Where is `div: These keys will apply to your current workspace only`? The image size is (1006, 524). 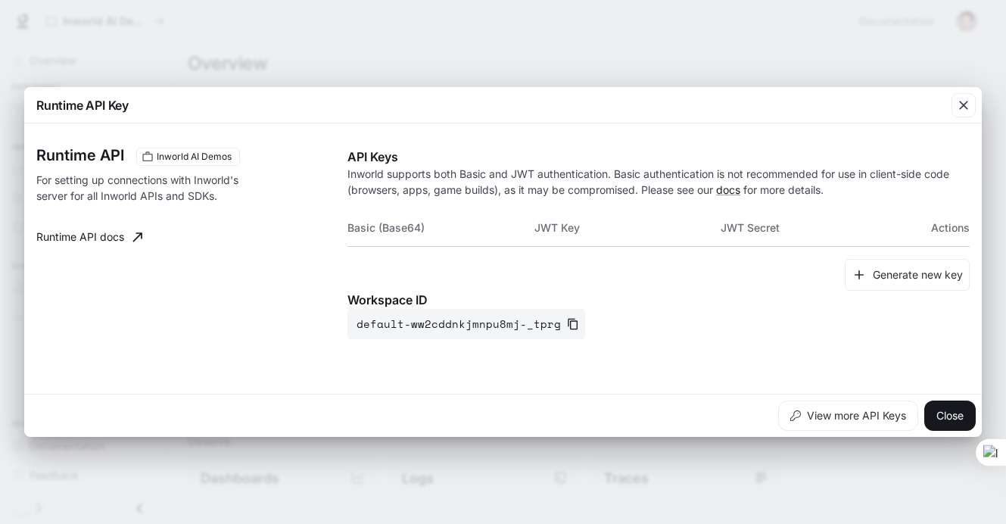 div: These keys will apply to your current workspace only is located at coordinates (188, 157).